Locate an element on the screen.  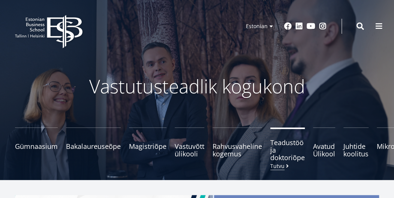
span: Vastuvõtt ülikooli is located at coordinates (189, 150).